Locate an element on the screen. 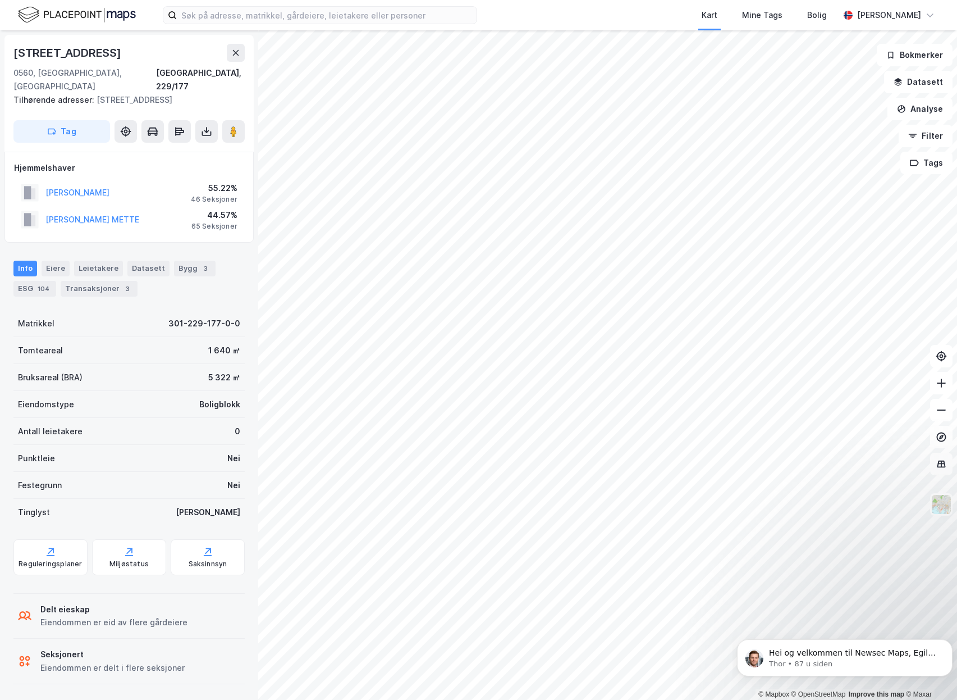  button: Bokmerker is located at coordinates (915, 55).